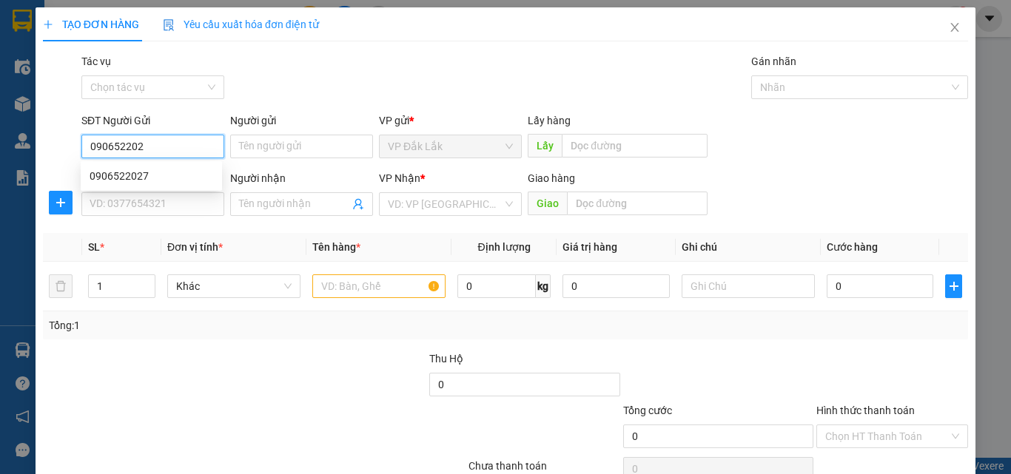  Describe the element at coordinates (450, 146) in the screenshot. I see `span: VP Đắk Lắk` at that location.